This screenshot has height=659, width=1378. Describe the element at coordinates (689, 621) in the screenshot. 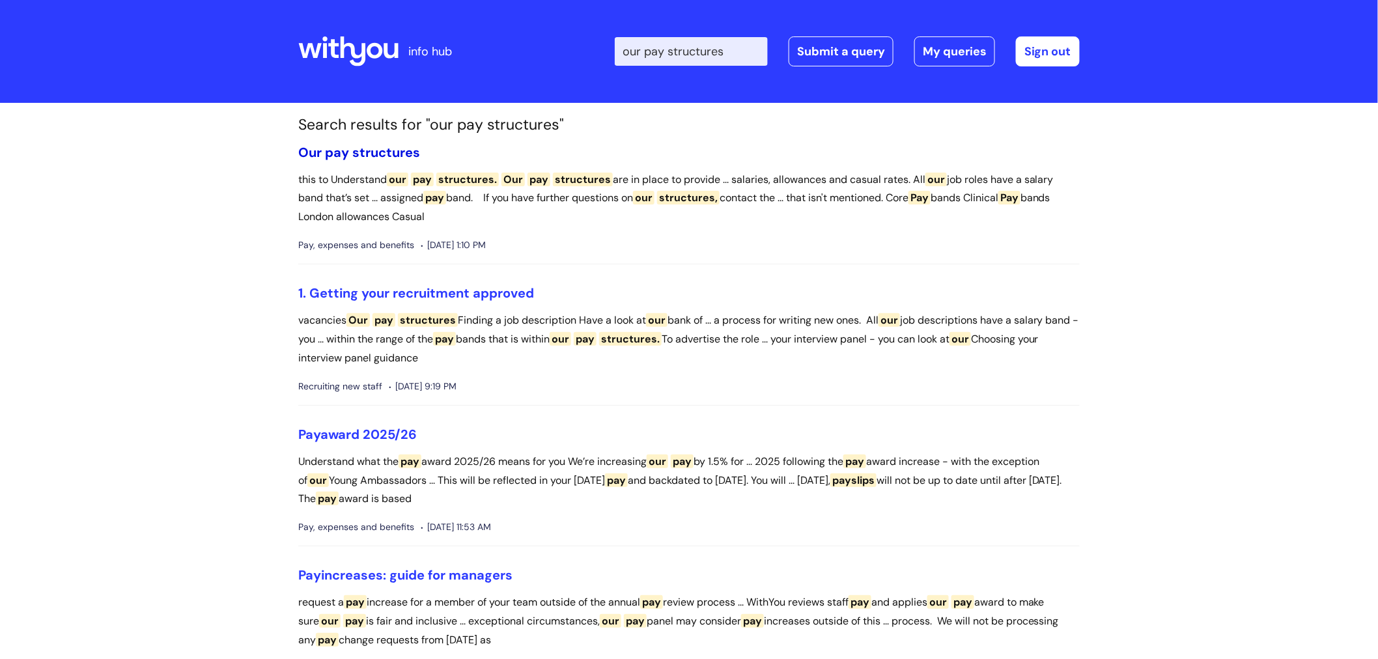

I see `p: request a increase for a member of your team outside of the annual review process ... WithYou rev...` at that location.